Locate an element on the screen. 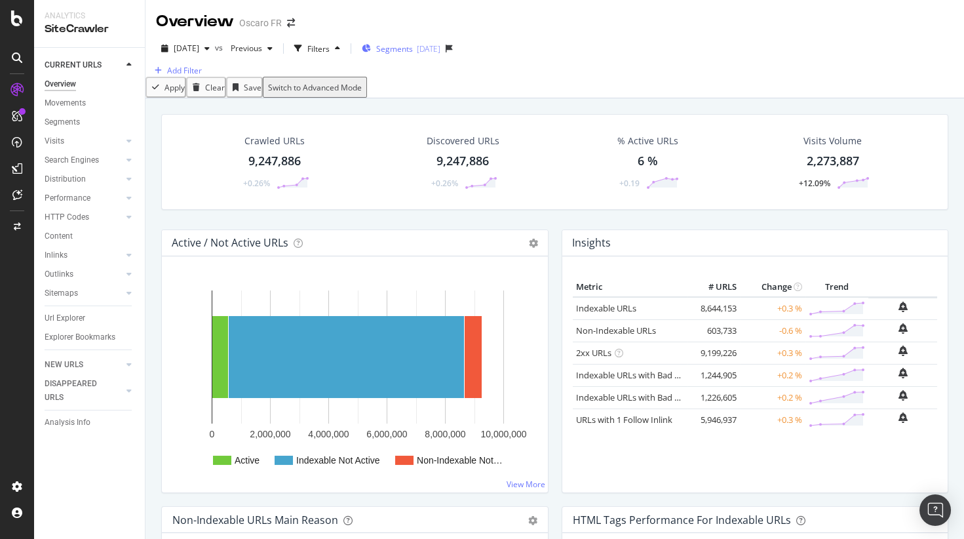 The image size is (964, 539). div: SiteCrawler is located at coordinates (89, 29).